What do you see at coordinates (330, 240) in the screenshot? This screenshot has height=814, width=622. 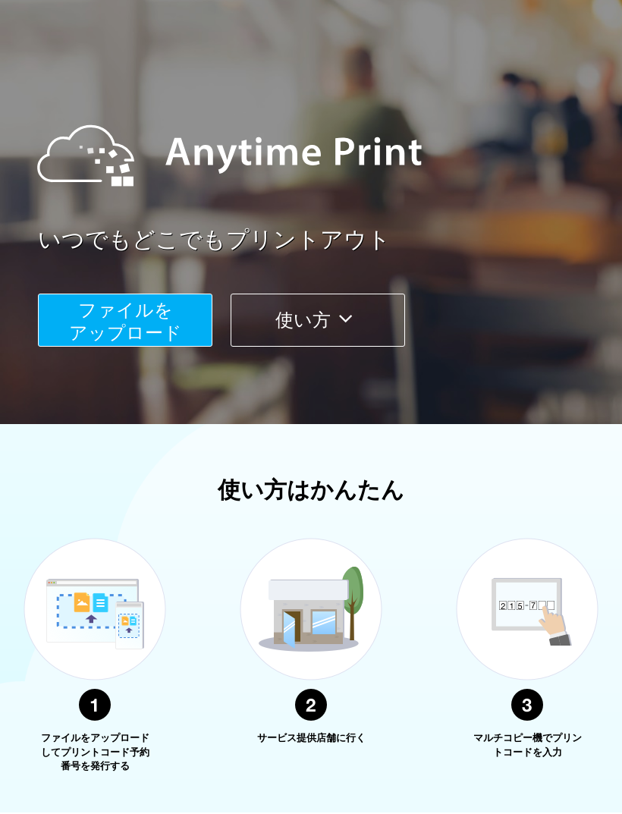 I see `a: いつでもどこでもプリントアウト` at bounding box center [330, 240].